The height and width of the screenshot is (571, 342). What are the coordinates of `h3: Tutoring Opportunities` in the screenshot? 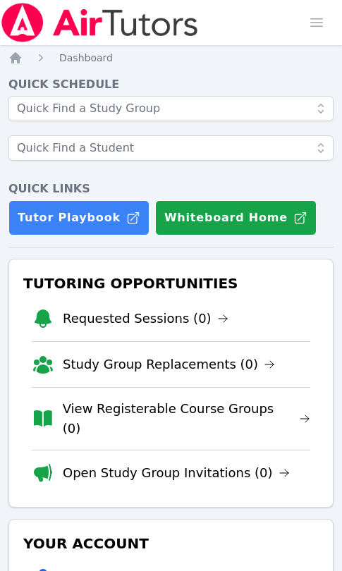 It's located at (171, 283).